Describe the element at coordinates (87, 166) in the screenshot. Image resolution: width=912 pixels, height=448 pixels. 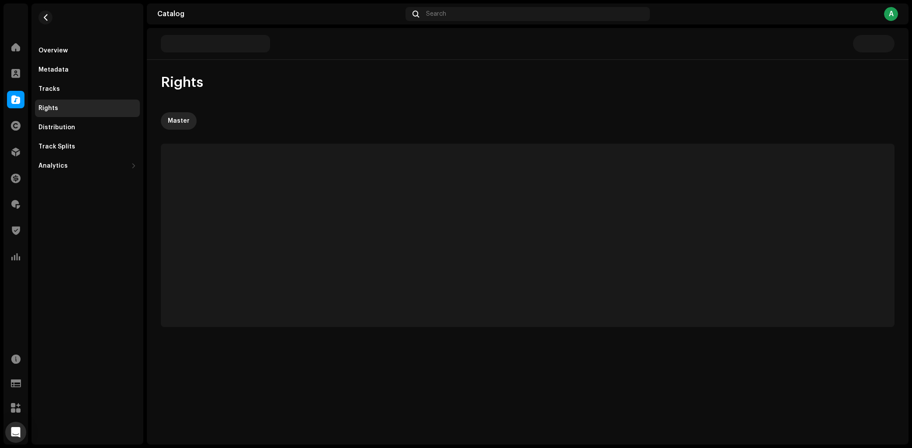
I see `re-m-nav-dropdown: Analytics` at that location.